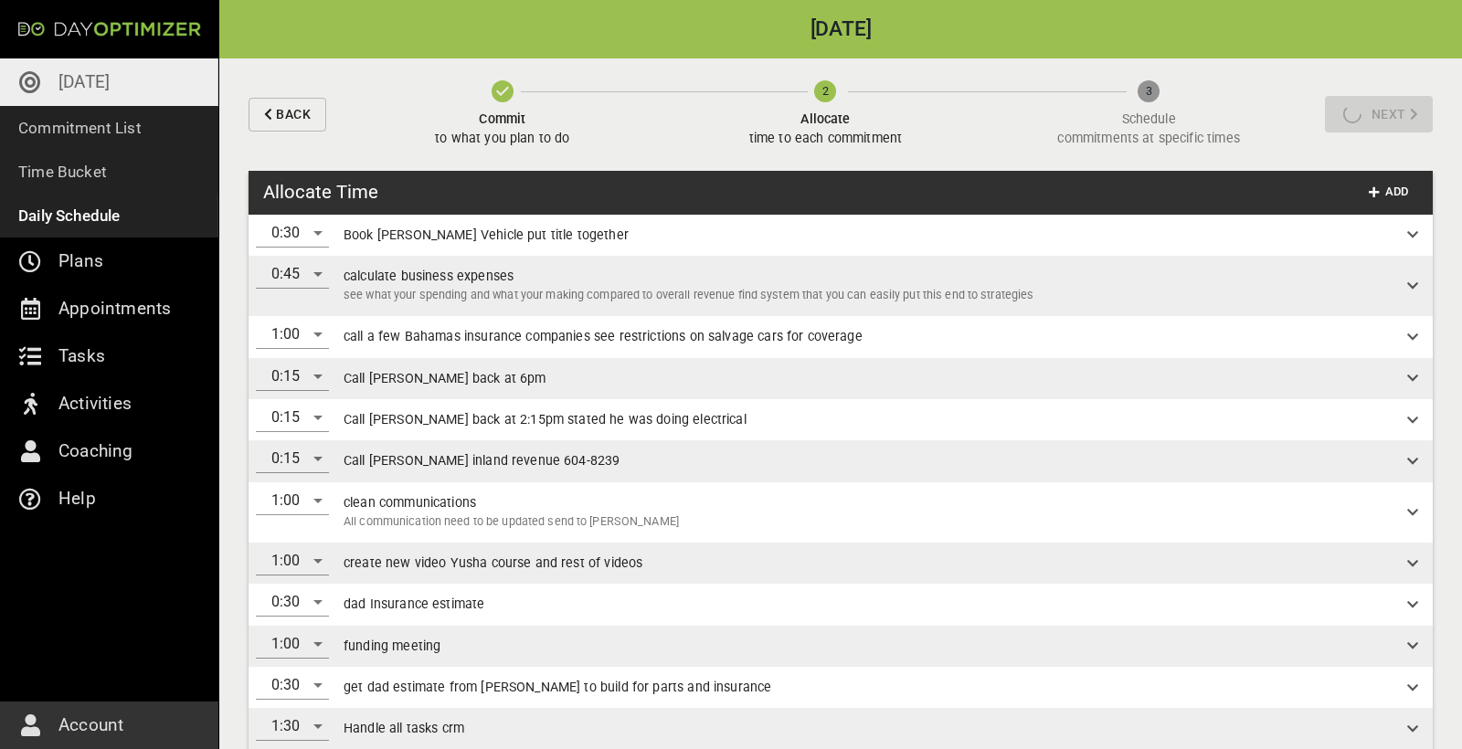 This screenshot has width=1462, height=749. Describe the element at coordinates (62, 172) in the screenshot. I see `p: Time Bucket` at that location.